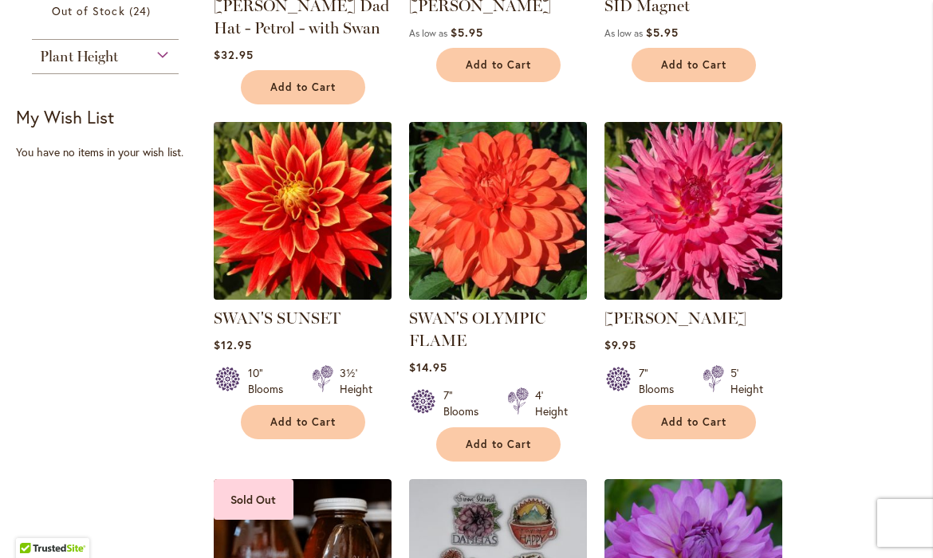 Image resolution: width=933 pixels, height=558 pixels. What do you see at coordinates (79, 57) in the screenshot?
I see `span: Plant Height` at bounding box center [79, 57].